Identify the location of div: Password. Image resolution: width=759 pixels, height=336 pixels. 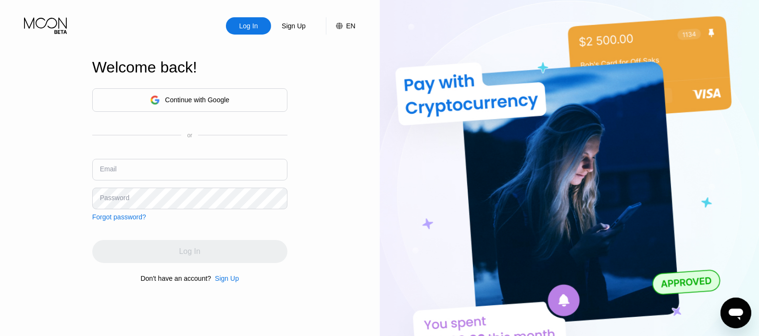
(114, 198).